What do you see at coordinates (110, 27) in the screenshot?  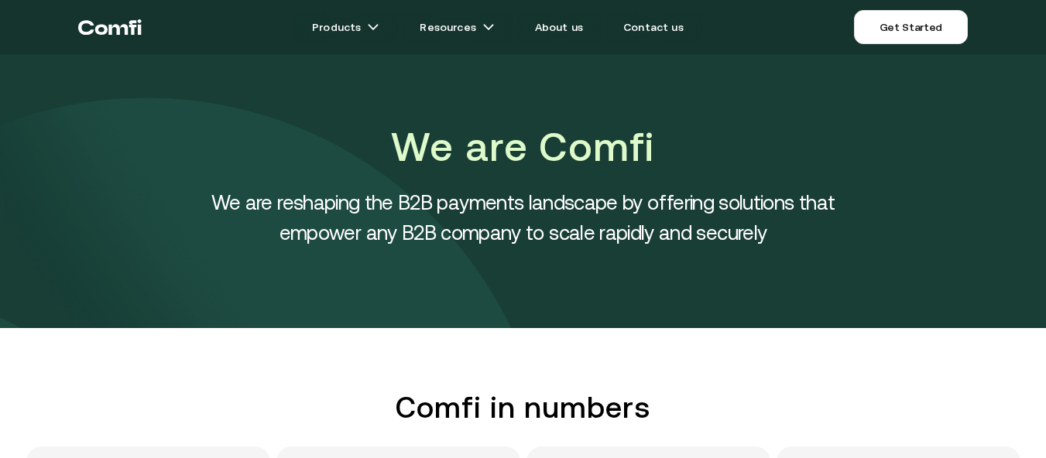 I see `a: Return to the top of the Comfi home page` at bounding box center [110, 27].